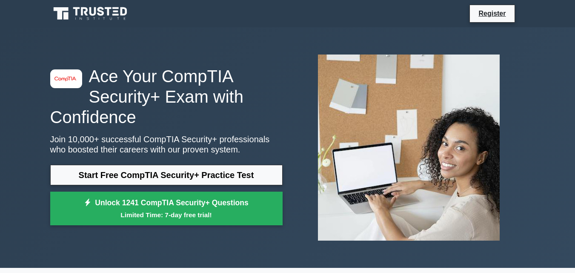  What do you see at coordinates (167, 97) in the screenshot?
I see `h1: Ace Your CompTIA Security+ Exam with Confidence` at bounding box center [167, 97].